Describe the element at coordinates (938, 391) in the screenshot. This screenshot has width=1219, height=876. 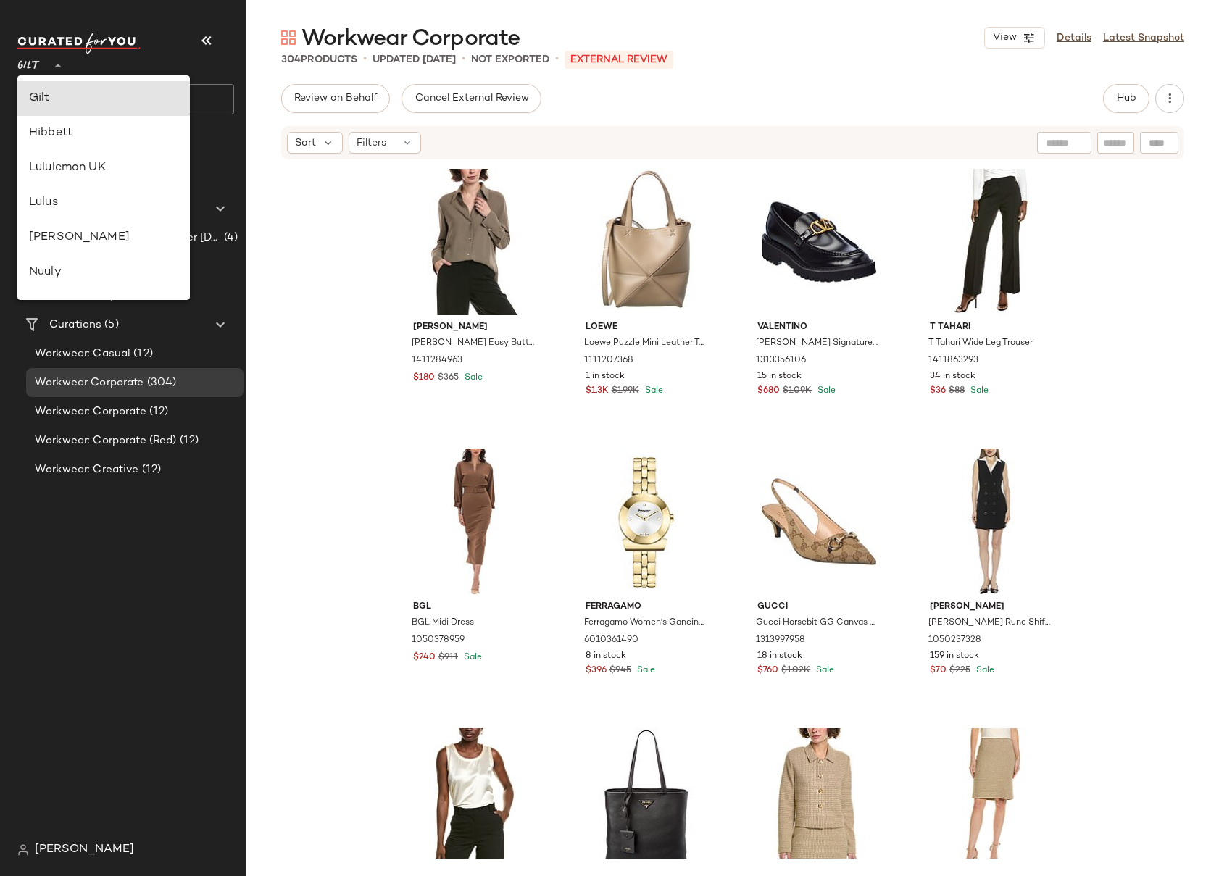
I see `span: $36` at that location.